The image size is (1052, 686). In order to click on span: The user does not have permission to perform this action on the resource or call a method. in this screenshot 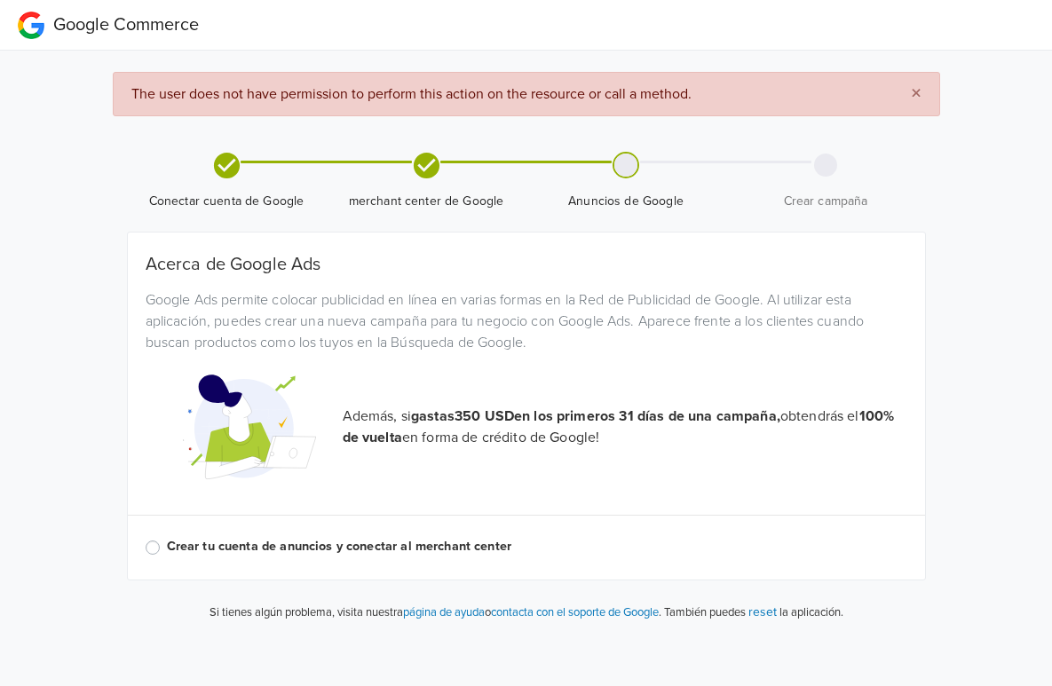, I will do `click(411, 94)`.